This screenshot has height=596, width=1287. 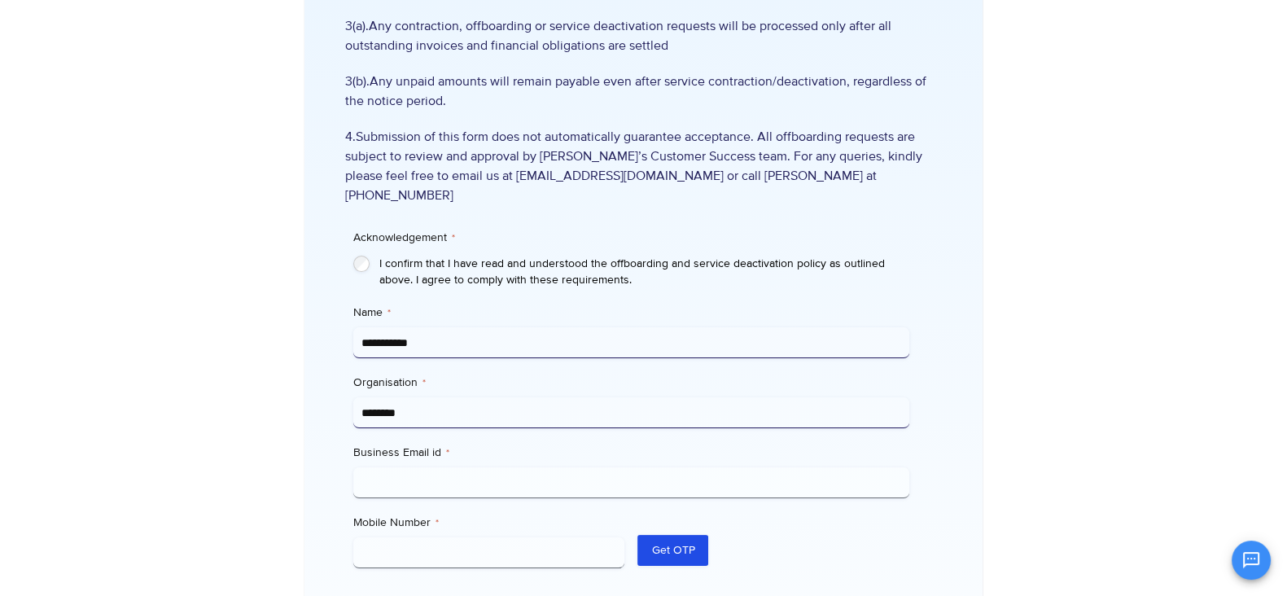 I want to click on legend: Acknowledgement, so click(x=404, y=238).